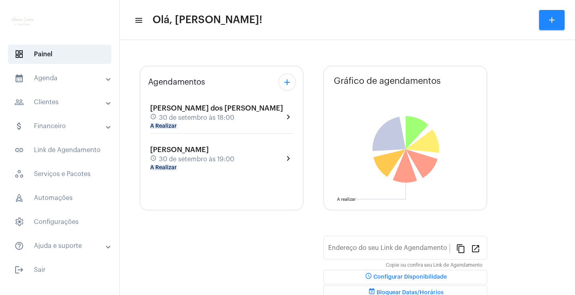  Describe the element at coordinates (22, 20) in the screenshot. I see `img: f9e0517c-2aa2-1b6c-d26d-1c000eb5ca88.png` at that location.